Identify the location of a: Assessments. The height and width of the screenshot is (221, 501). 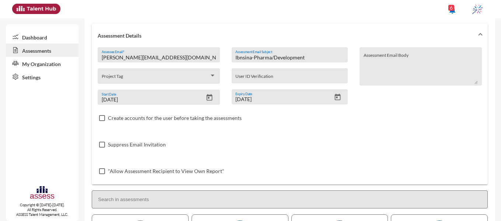
(42, 50).